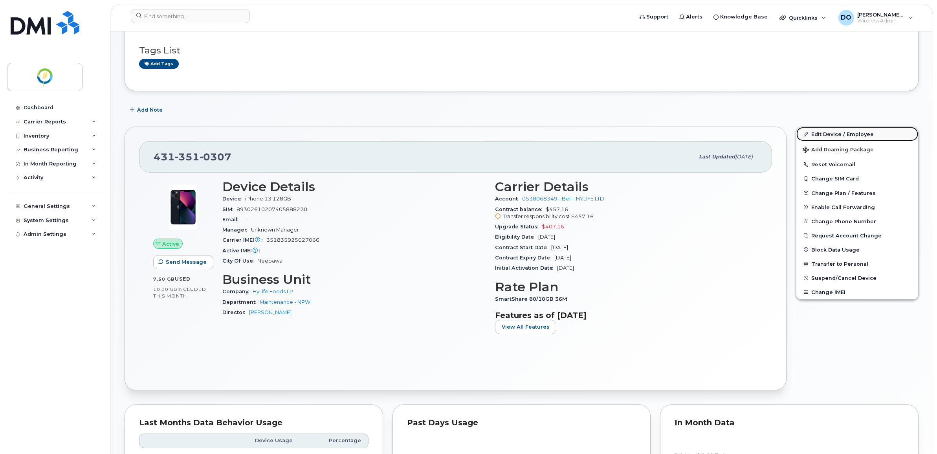 The width and height of the screenshot is (937, 454). What do you see at coordinates (159, 64) in the screenshot?
I see `a: Add tags` at bounding box center [159, 64].